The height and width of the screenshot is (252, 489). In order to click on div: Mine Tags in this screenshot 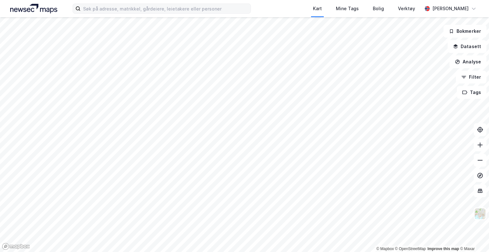, I will do `click(347, 9)`.